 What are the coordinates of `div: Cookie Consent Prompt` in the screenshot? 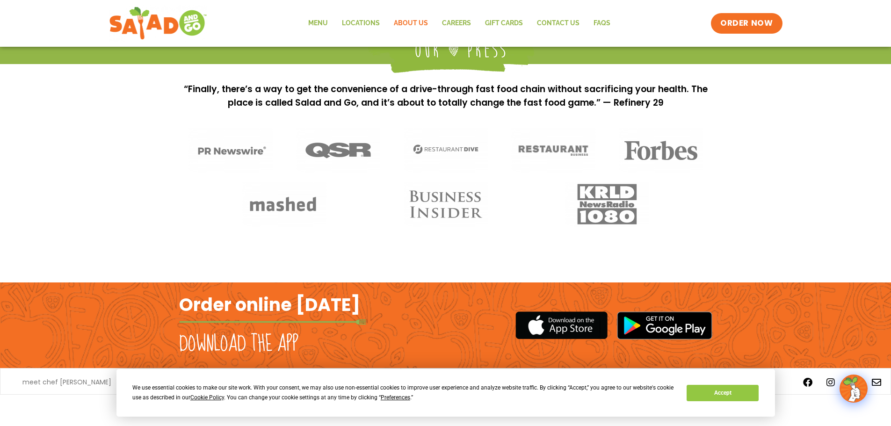 It's located at (446, 393).